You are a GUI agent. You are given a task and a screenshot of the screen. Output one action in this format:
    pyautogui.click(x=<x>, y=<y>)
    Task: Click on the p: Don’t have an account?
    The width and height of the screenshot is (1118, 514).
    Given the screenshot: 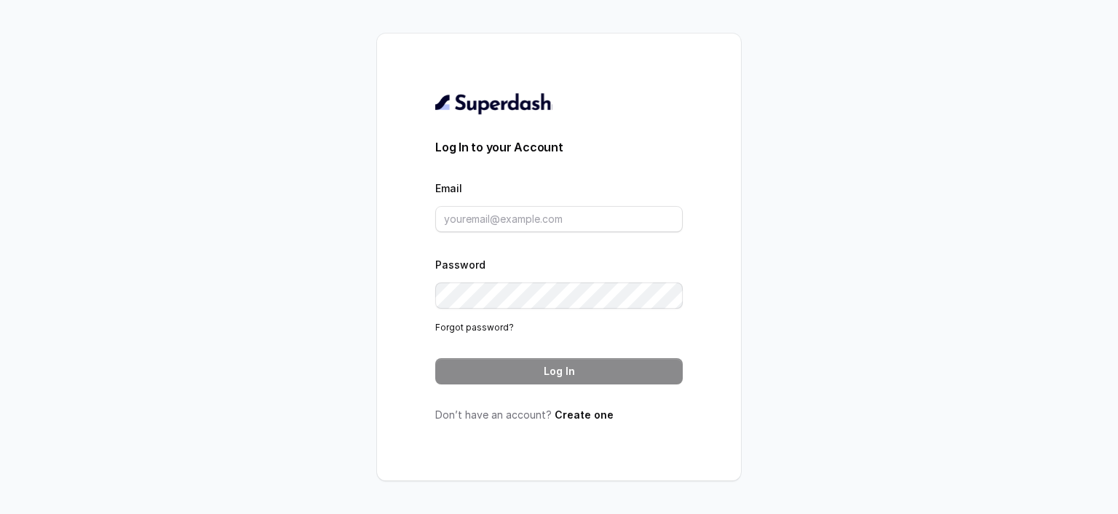 What is the action you would take?
    pyautogui.click(x=559, y=415)
    